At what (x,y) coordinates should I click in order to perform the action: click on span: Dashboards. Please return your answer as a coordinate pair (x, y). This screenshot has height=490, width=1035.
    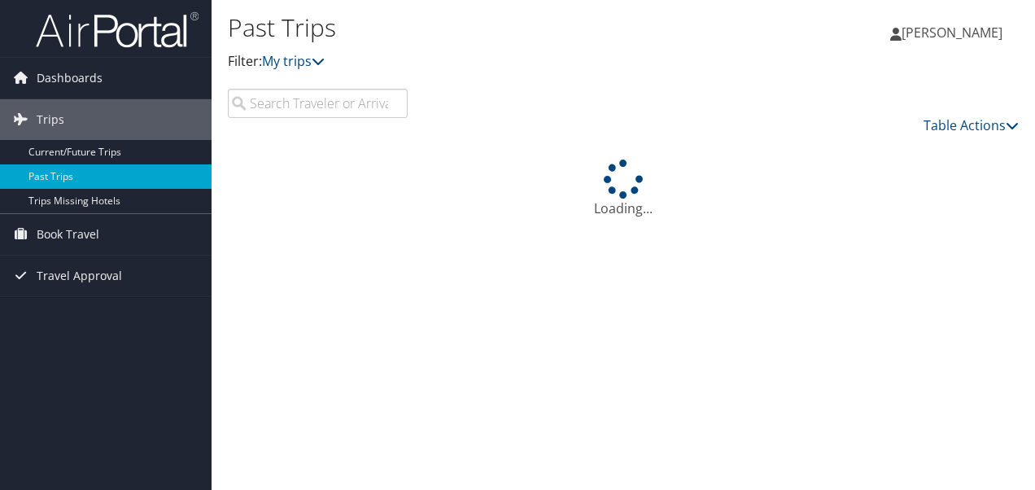
    Looking at the image, I should click on (69, 78).